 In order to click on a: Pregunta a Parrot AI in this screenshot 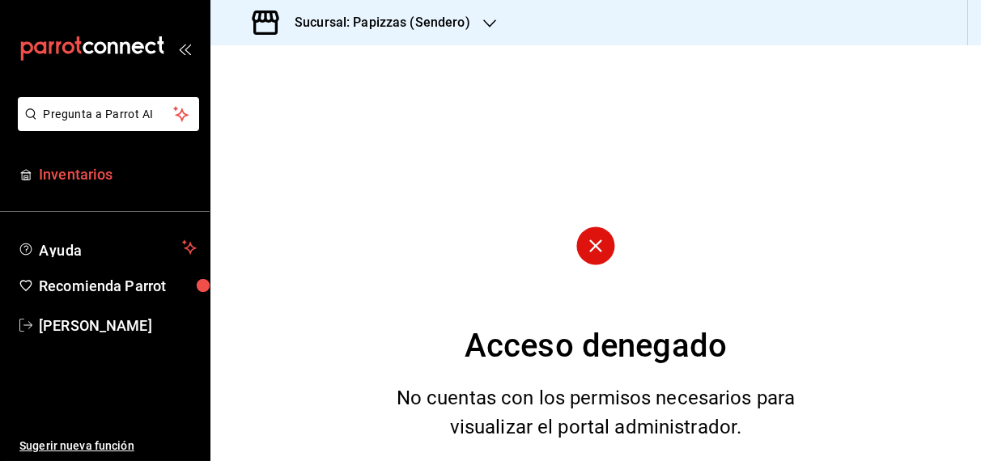, I will do `click(105, 125)`.